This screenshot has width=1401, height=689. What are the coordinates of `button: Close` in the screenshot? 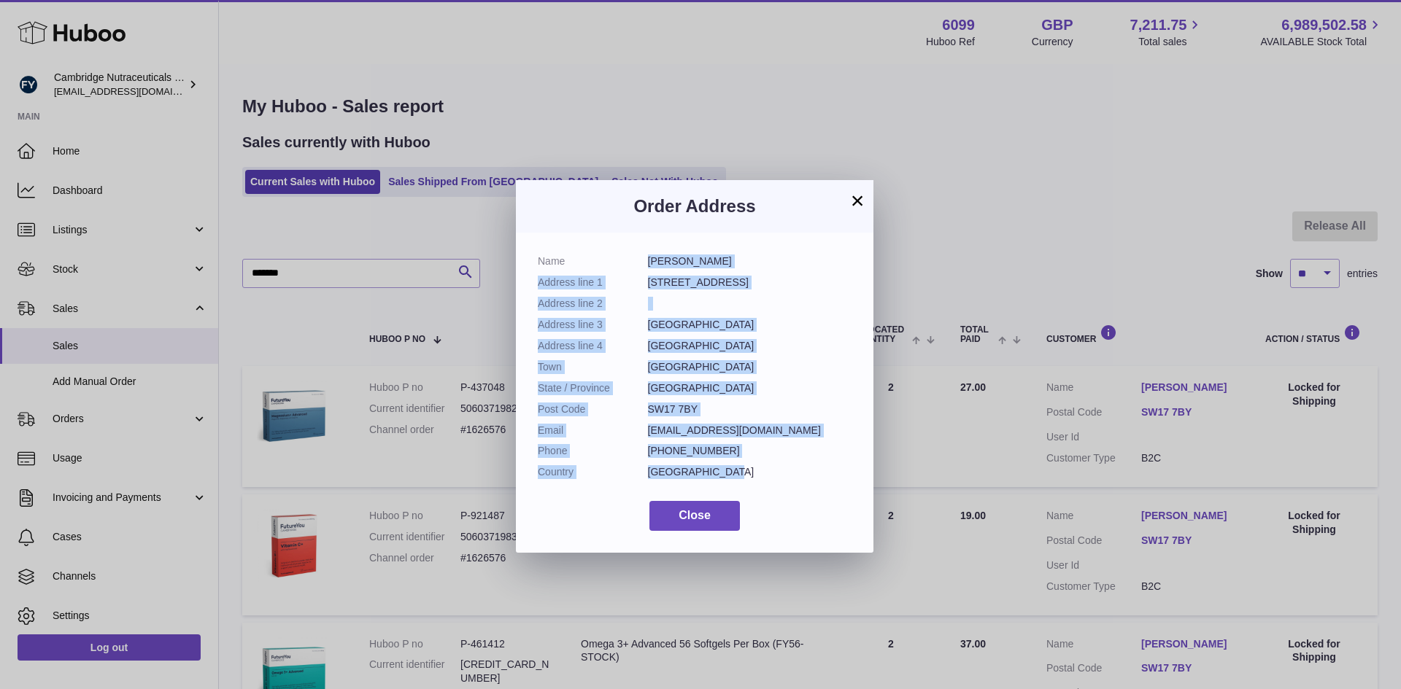 It's located at (695, 516).